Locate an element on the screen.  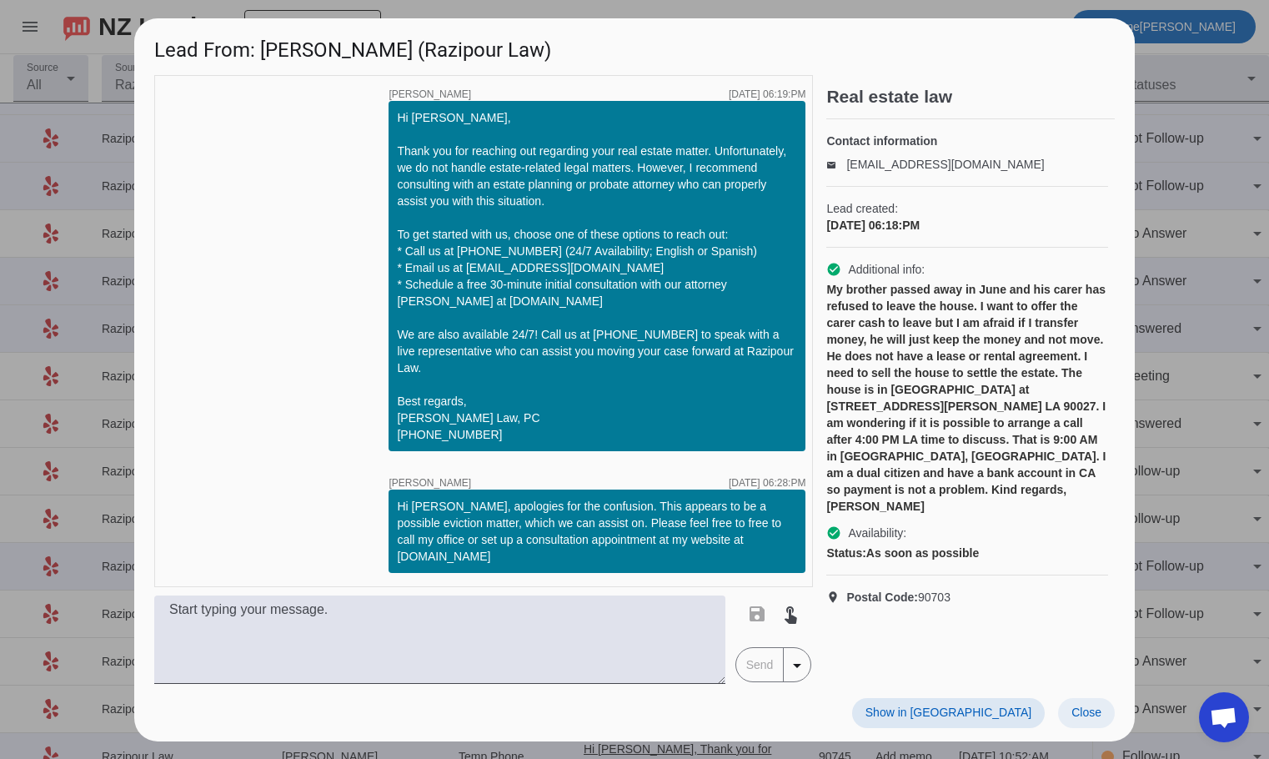
span: 90703 is located at coordinates (898, 597).